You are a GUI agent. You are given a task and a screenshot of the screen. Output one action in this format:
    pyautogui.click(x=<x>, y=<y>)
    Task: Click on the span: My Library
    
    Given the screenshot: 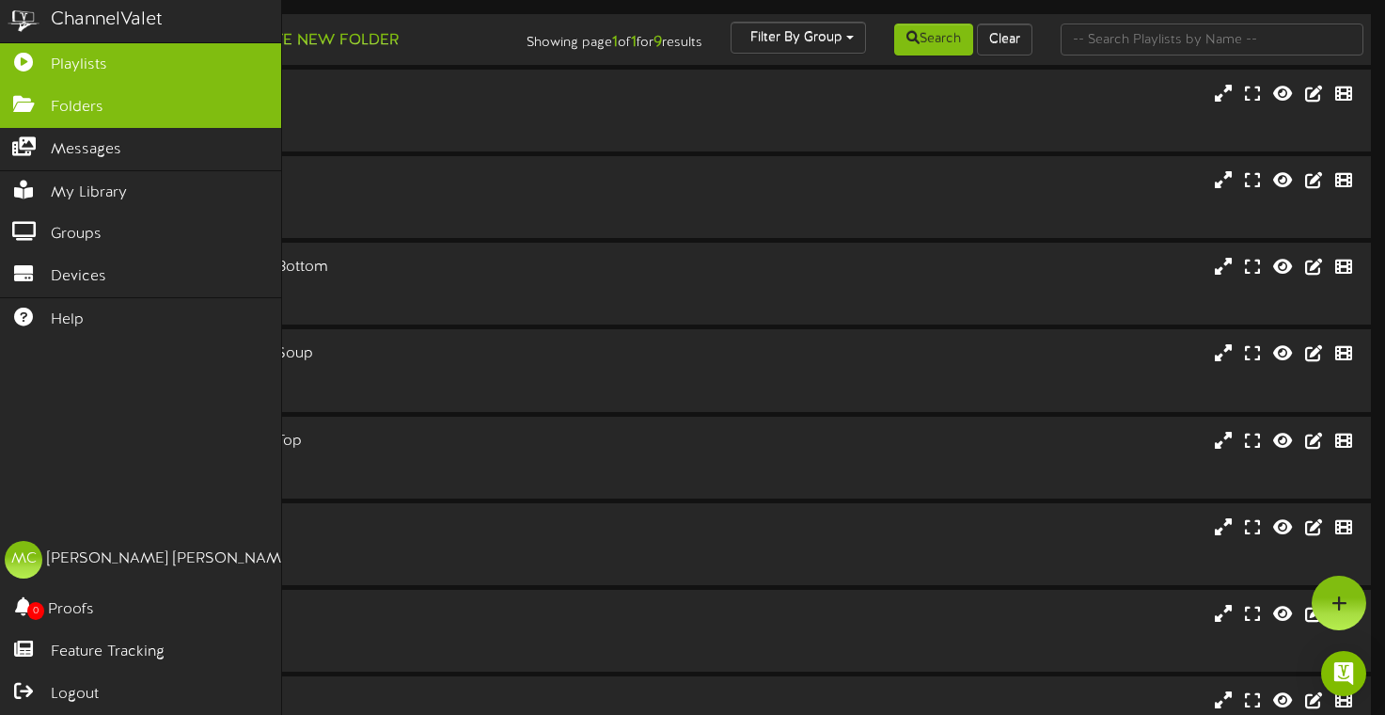 What is the action you would take?
    pyautogui.click(x=88, y=193)
    